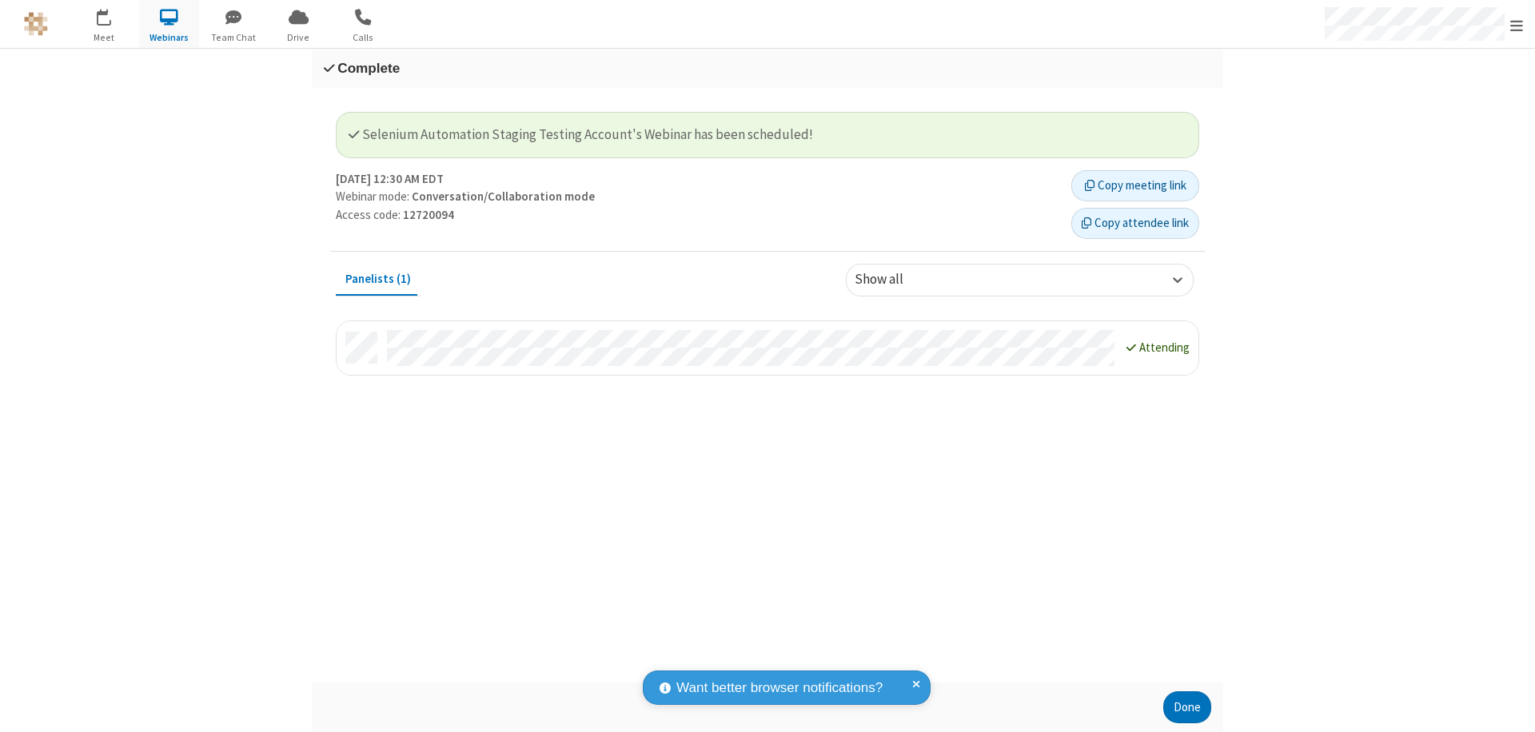 This screenshot has width=1535, height=732. I want to click on h3: Complete, so click(767, 68).